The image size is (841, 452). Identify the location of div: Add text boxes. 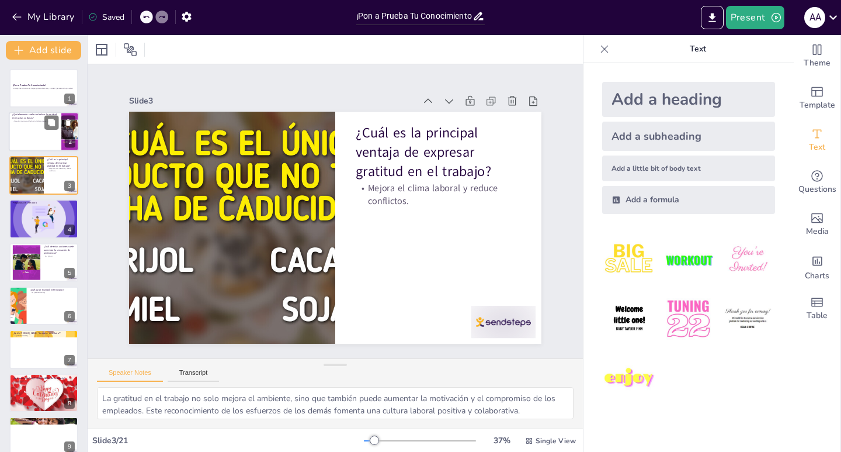
(817, 140).